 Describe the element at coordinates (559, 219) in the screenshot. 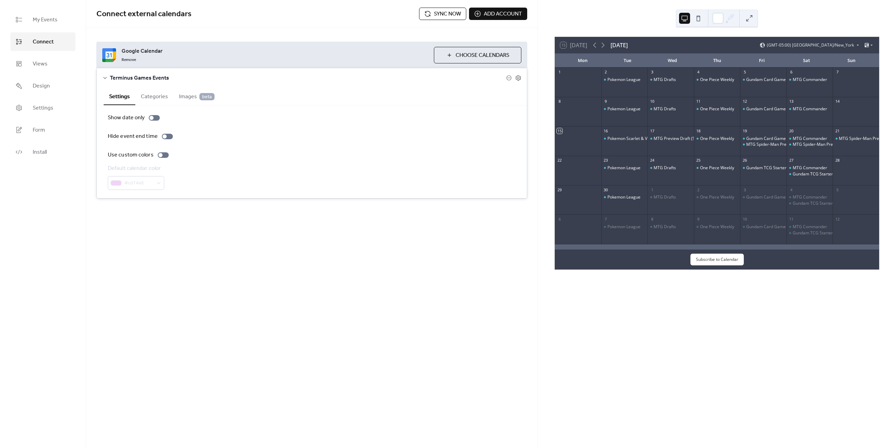

I see `div: 6` at that location.